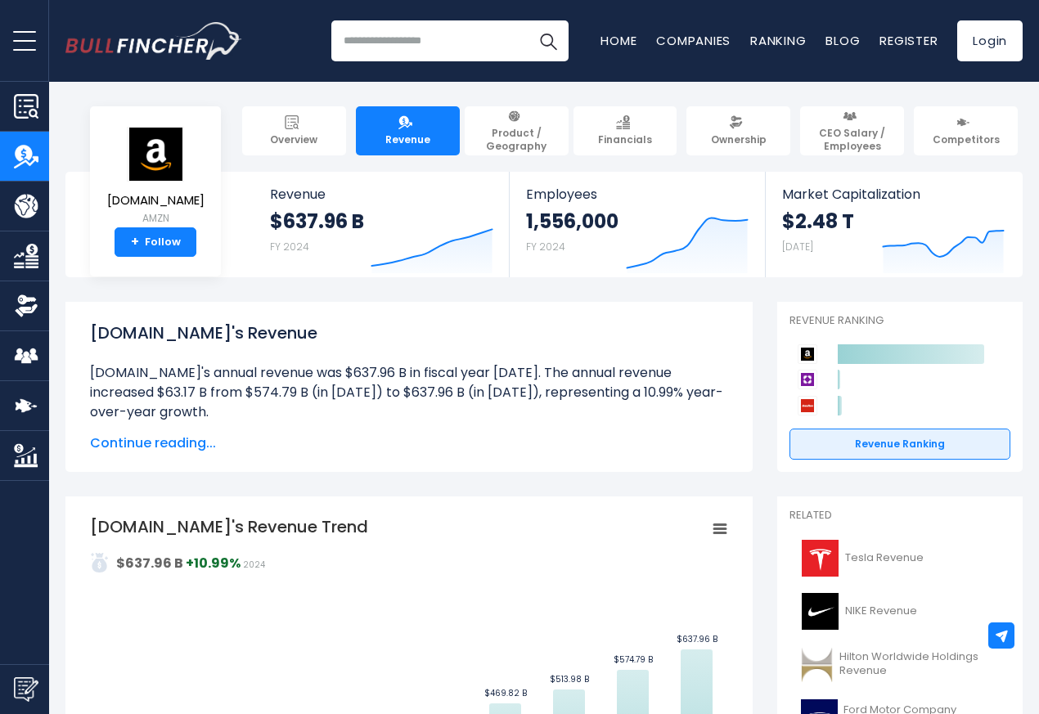 The width and height of the screenshot is (1039, 714). Describe the element at coordinates (548, 41) in the screenshot. I see `button: Search` at that location.